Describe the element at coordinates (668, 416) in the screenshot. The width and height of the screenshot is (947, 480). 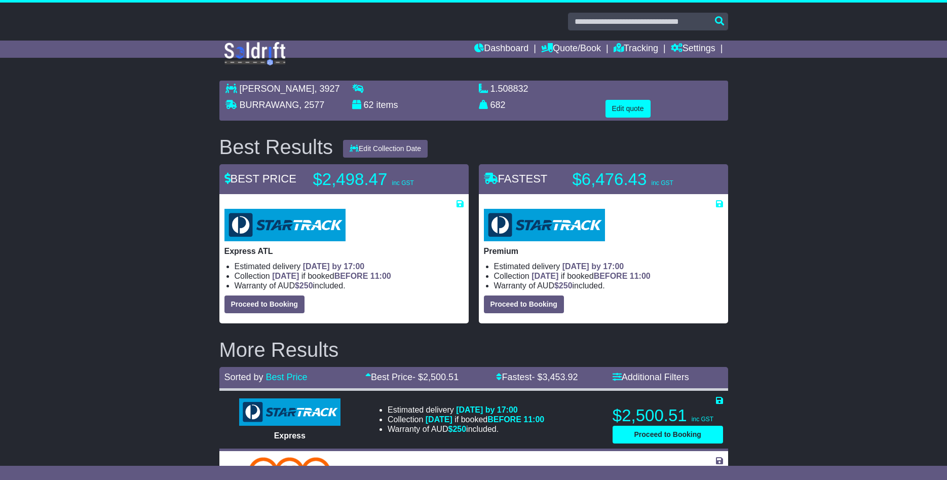
I see `p: $2,500.51` at that location.